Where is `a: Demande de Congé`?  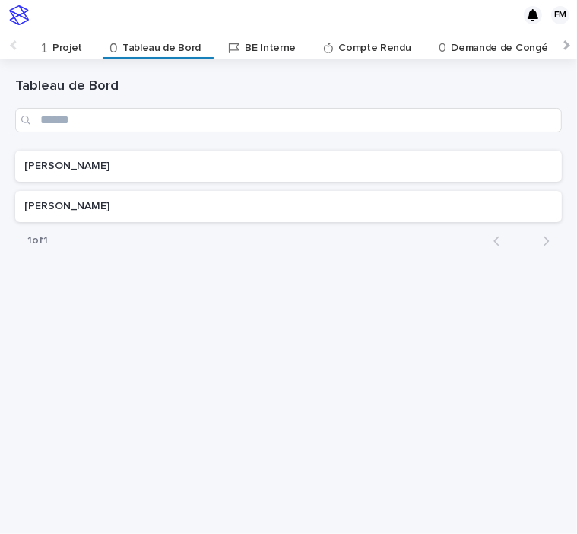
a: Demande de Congé is located at coordinates (496, 45).